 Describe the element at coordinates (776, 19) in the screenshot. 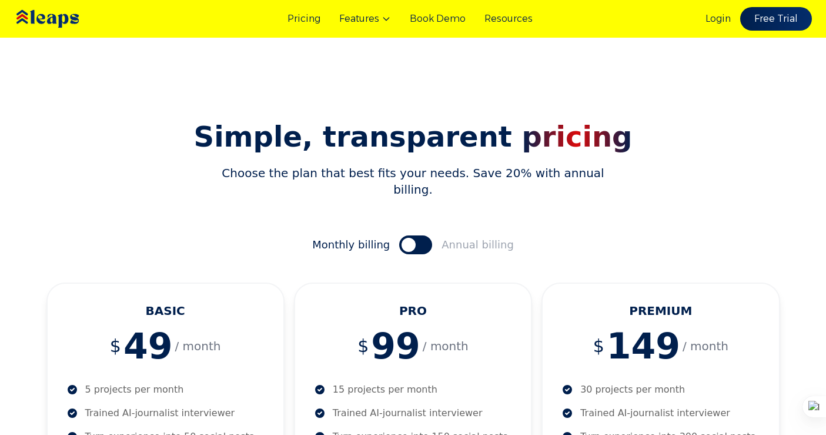

I see `a: Free Trial` at that location.